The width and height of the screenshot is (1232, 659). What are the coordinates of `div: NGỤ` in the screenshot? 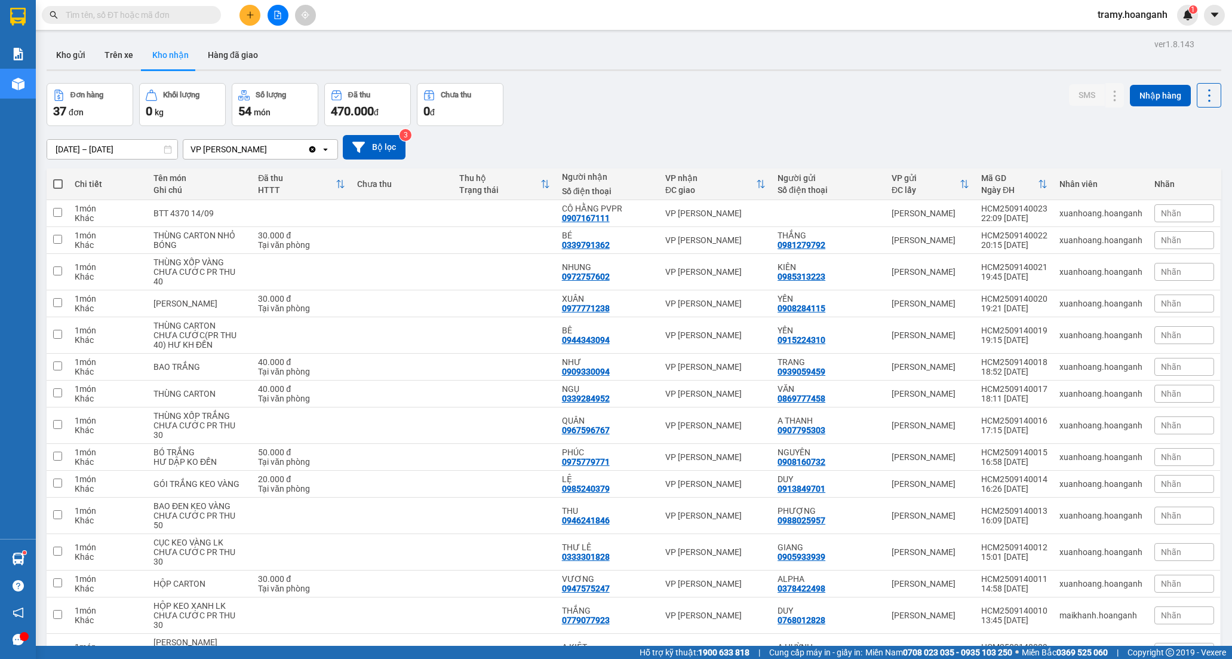 It's located at (607, 389).